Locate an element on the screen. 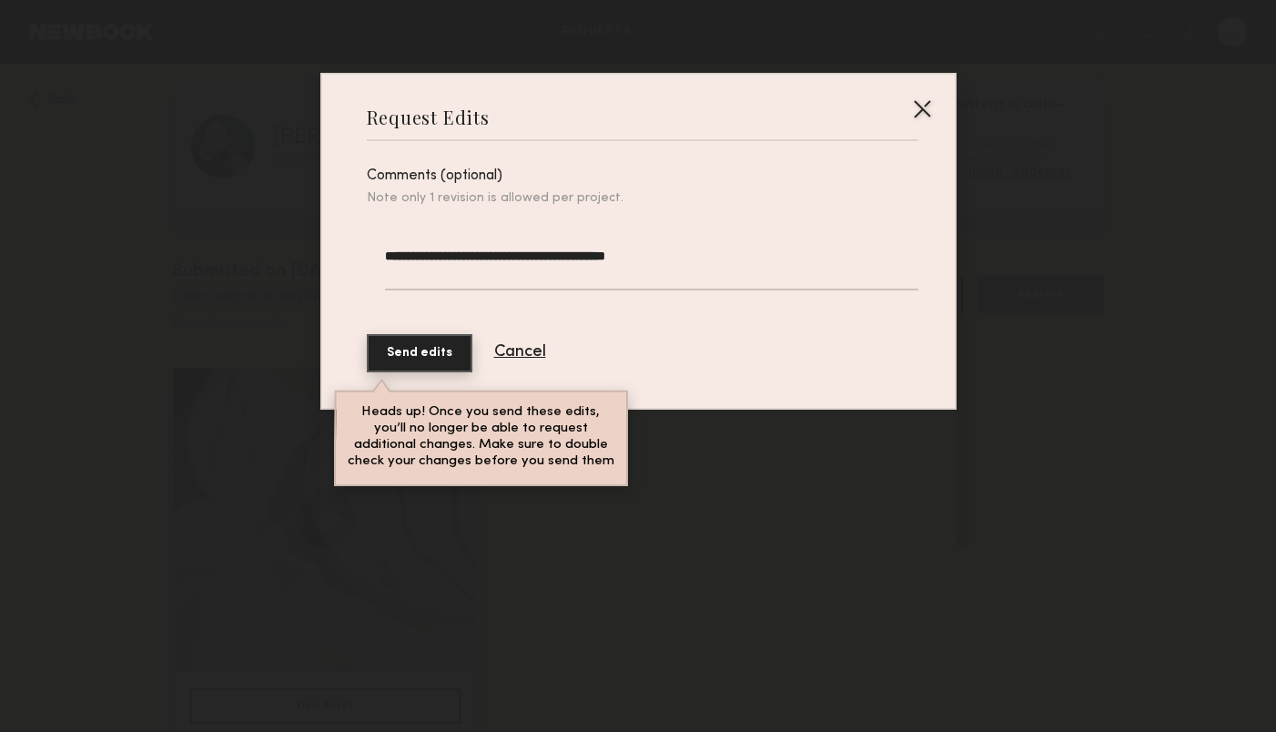  div: Note only 1 revision is allowed per project. is located at coordinates (643, 198).